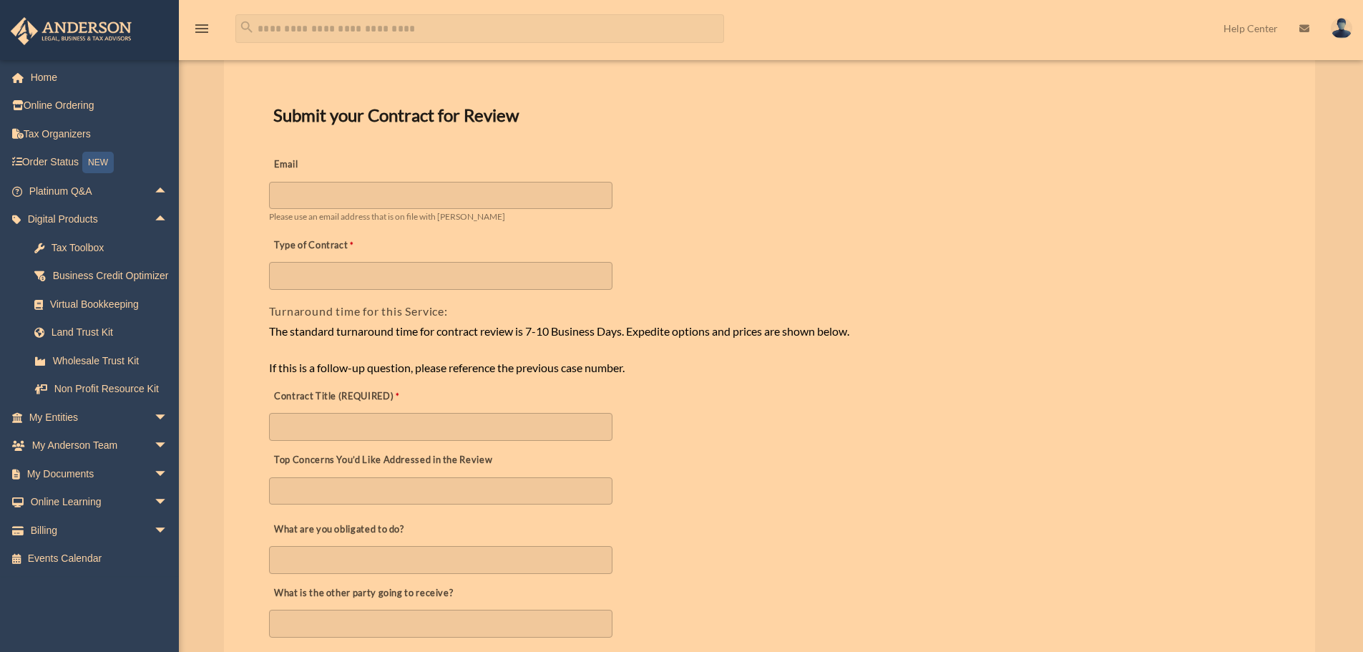 This screenshot has height=652, width=1363. Describe the element at coordinates (104, 304) in the screenshot. I see `a: Virtual Bookkeeping` at that location.